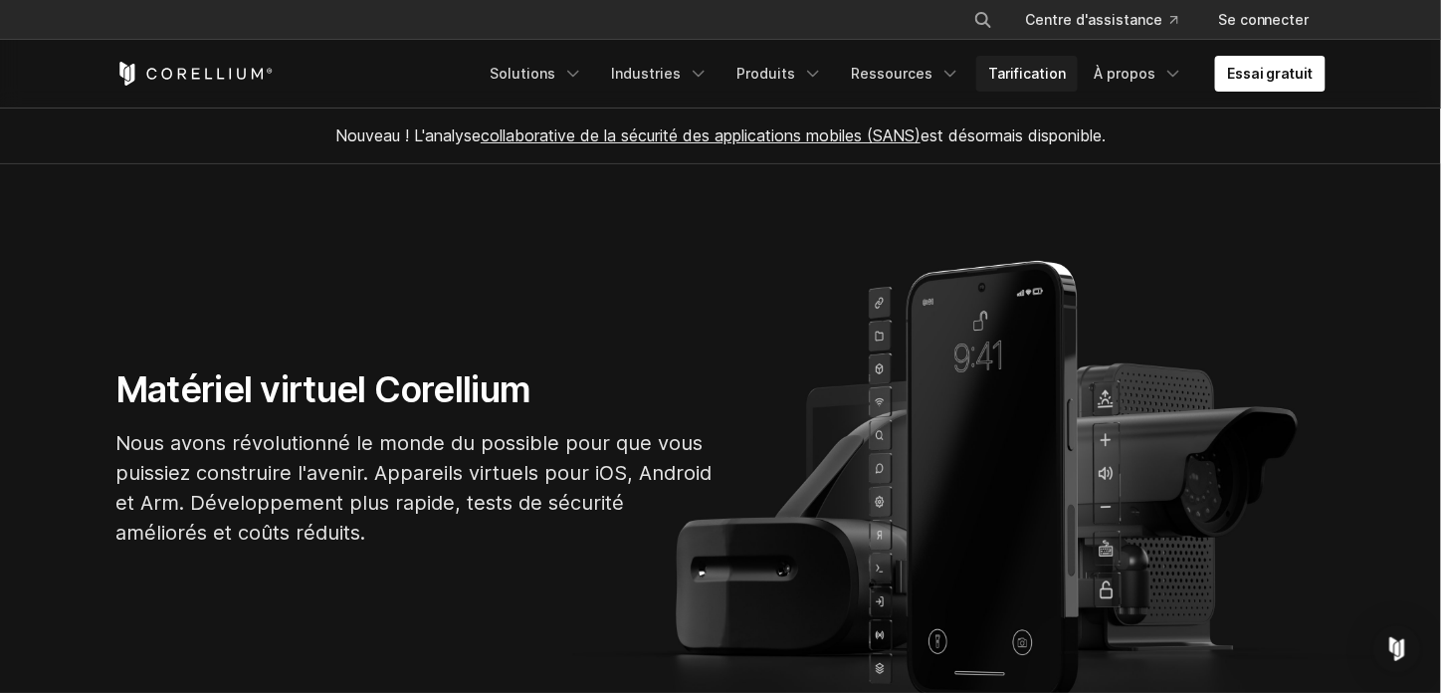 This screenshot has height=693, width=1441. I want to click on a: collaborative de la sécurité des applications mobiles (SANS), so click(700, 135).